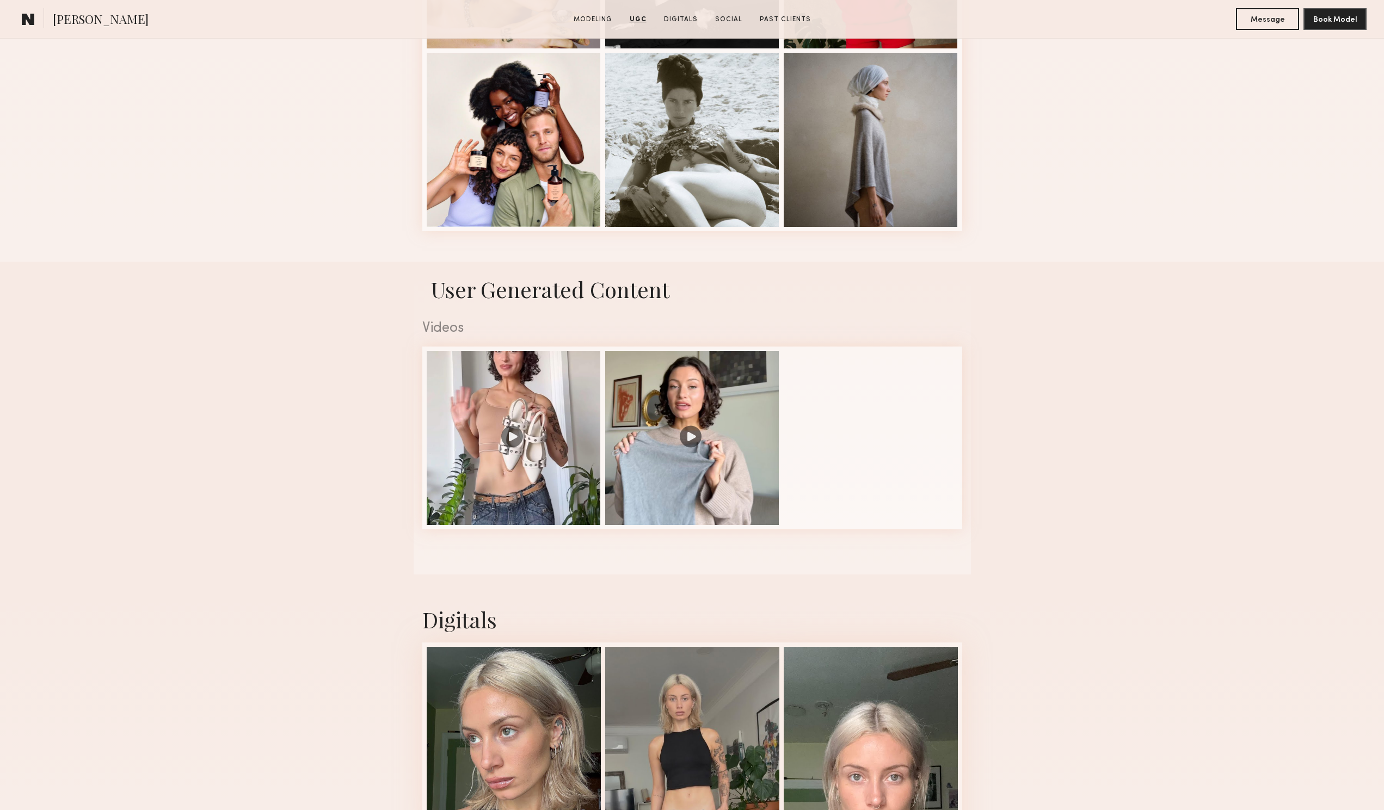 The width and height of the screenshot is (1384, 810). I want to click on a: Past Clients, so click(785, 20).